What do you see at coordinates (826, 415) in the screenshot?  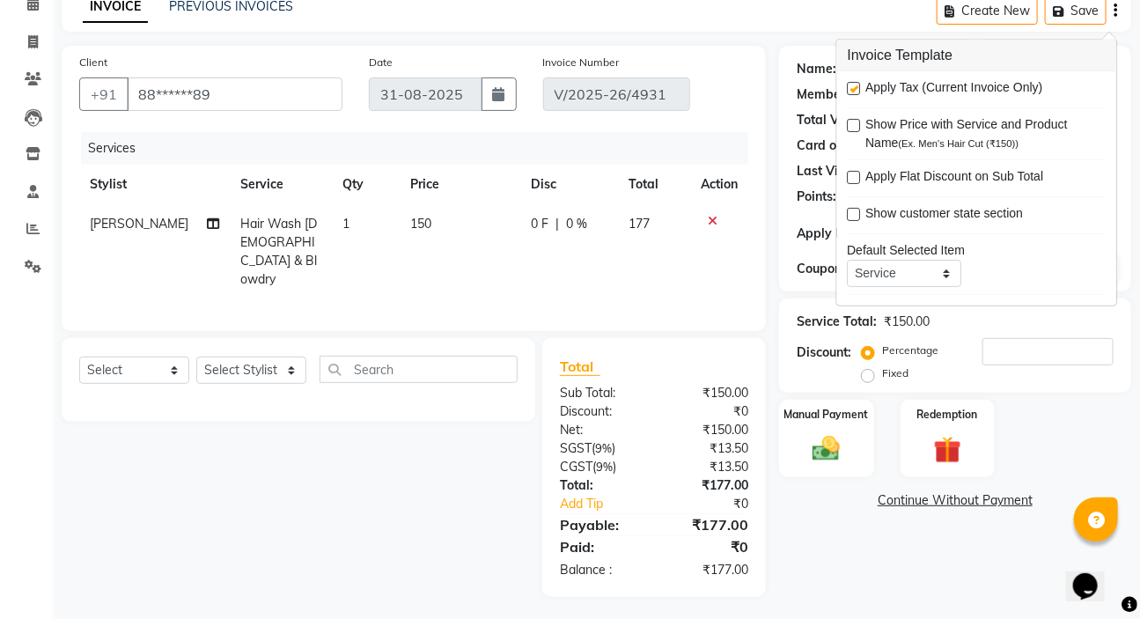 I see `label: Manual Payment` at bounding box center [826, 415].